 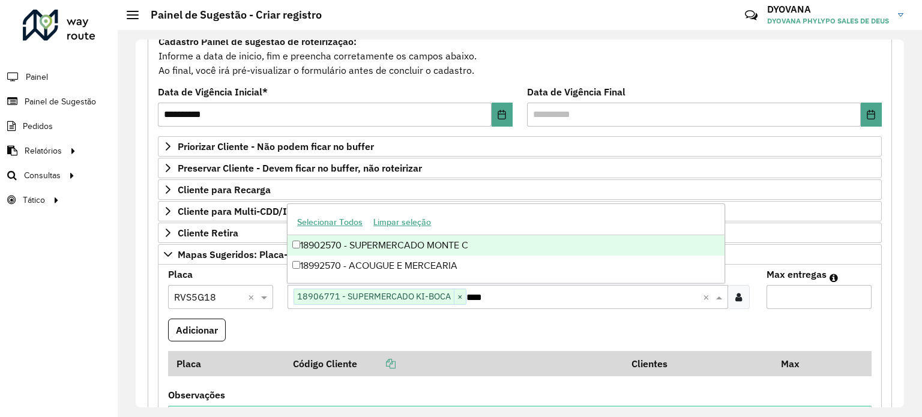 What do you see at coordinates (751, 15) in the screenshot?
I see `a: Contato Rápido` at bounding box center [751, 15].